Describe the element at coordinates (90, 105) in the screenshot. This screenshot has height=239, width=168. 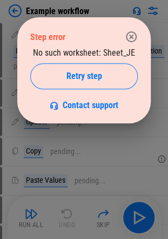
I see `span: Contact support` at that location.